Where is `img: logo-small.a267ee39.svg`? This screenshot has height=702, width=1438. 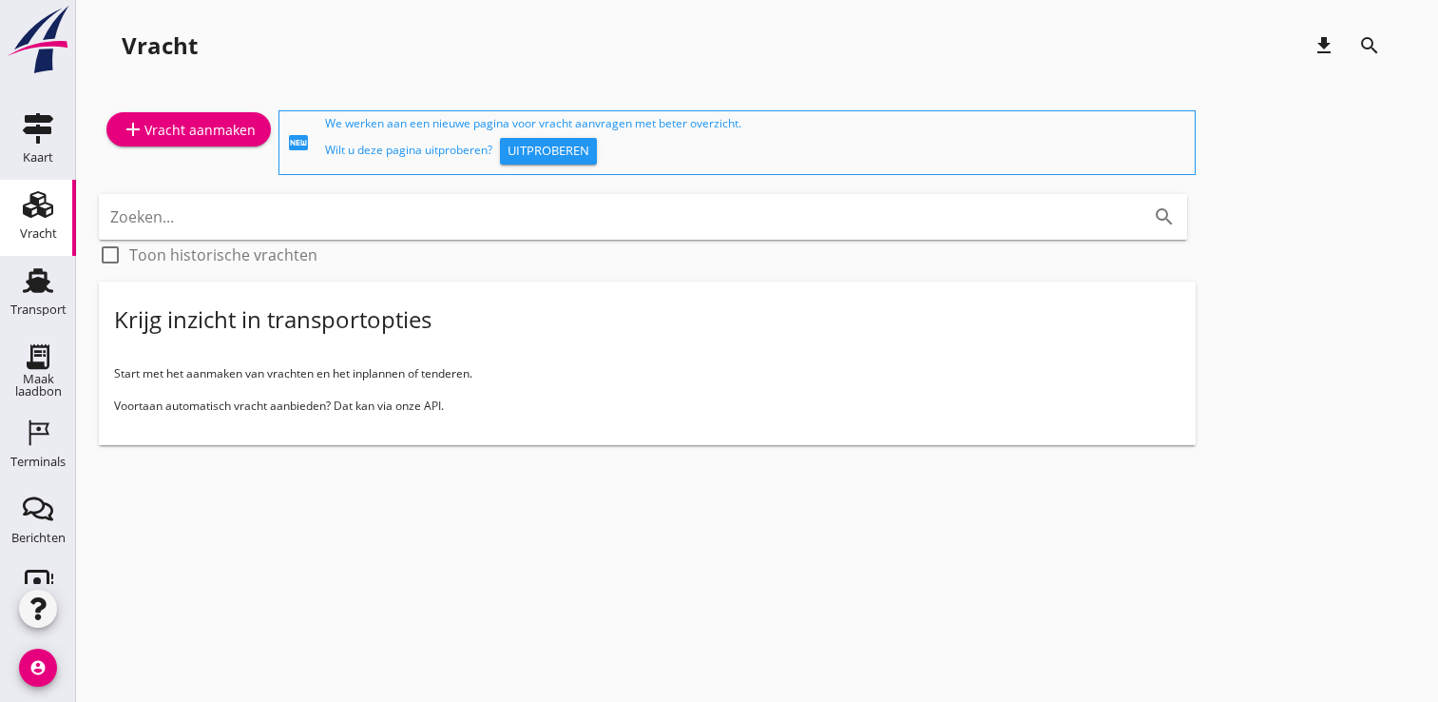
img: logo-small.a267ee39.svg is located at coordinates (38, 40).